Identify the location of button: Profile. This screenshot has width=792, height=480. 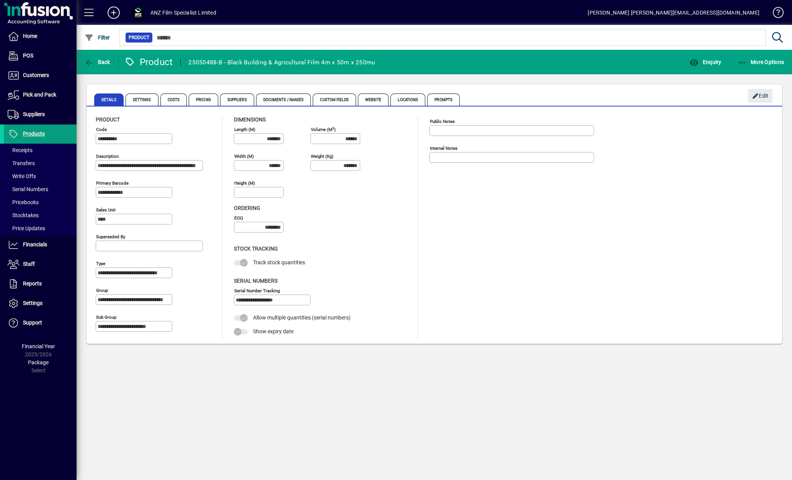
(138, 13).